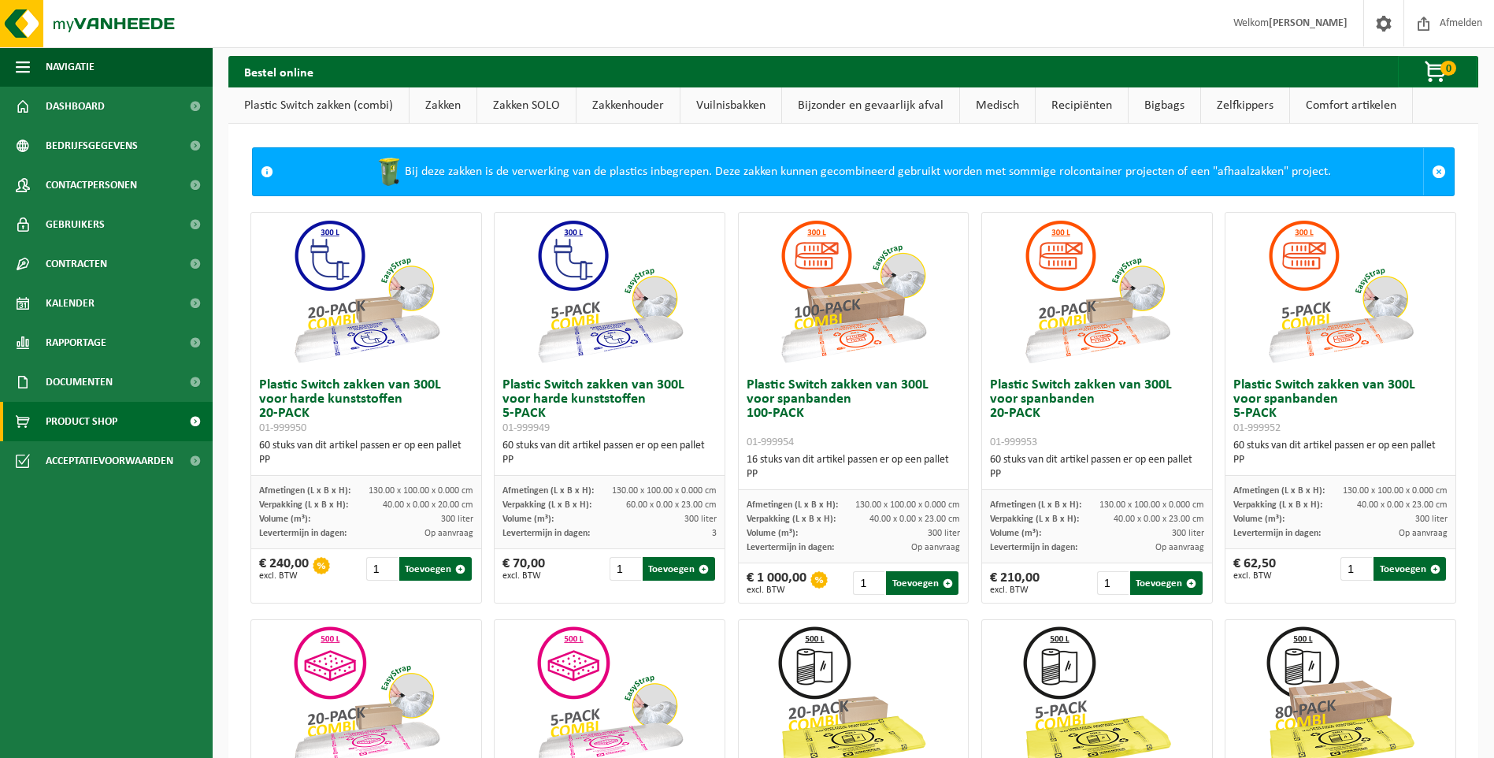 The width and height of the screenshot is (1494, 758). Describe the element at coordinates (1097, 413) in the screenshot. I see `h3: Plastic Switch zakken van 300L voor spanbanden 20-PACK` at that location.